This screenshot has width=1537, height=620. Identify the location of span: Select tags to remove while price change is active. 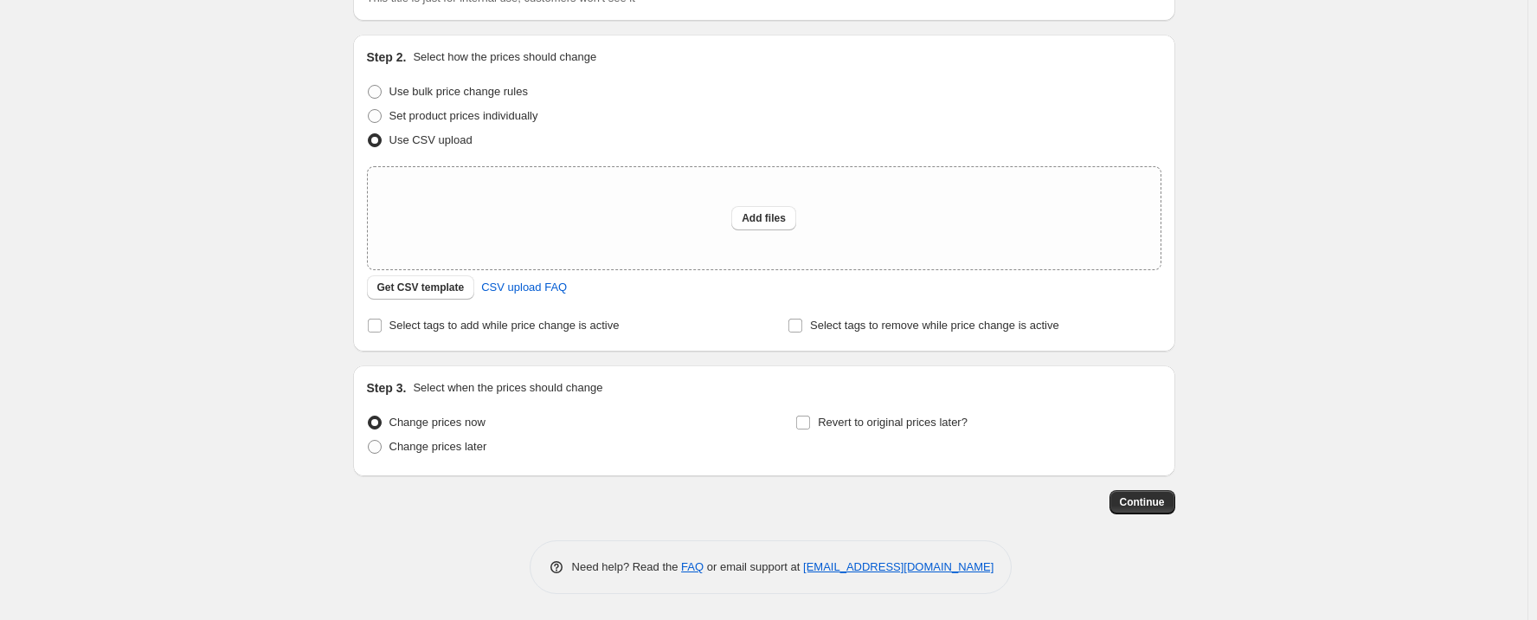
(935, 324).